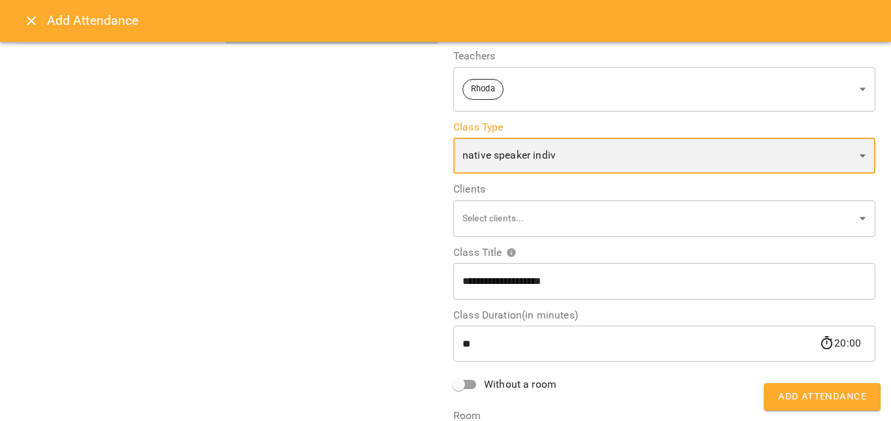 Image resolution: width=891 pixels, height=421 pixels. Describe the element at coordinates (664, 156) in the screenshot. I see `div: native speaker indiv` at that location.